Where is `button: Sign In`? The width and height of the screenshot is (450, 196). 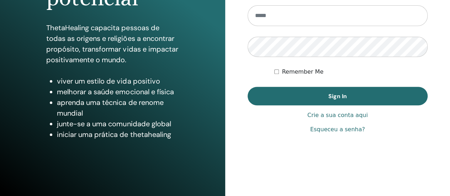 button: Sign In is located at coordinates (338, 96).